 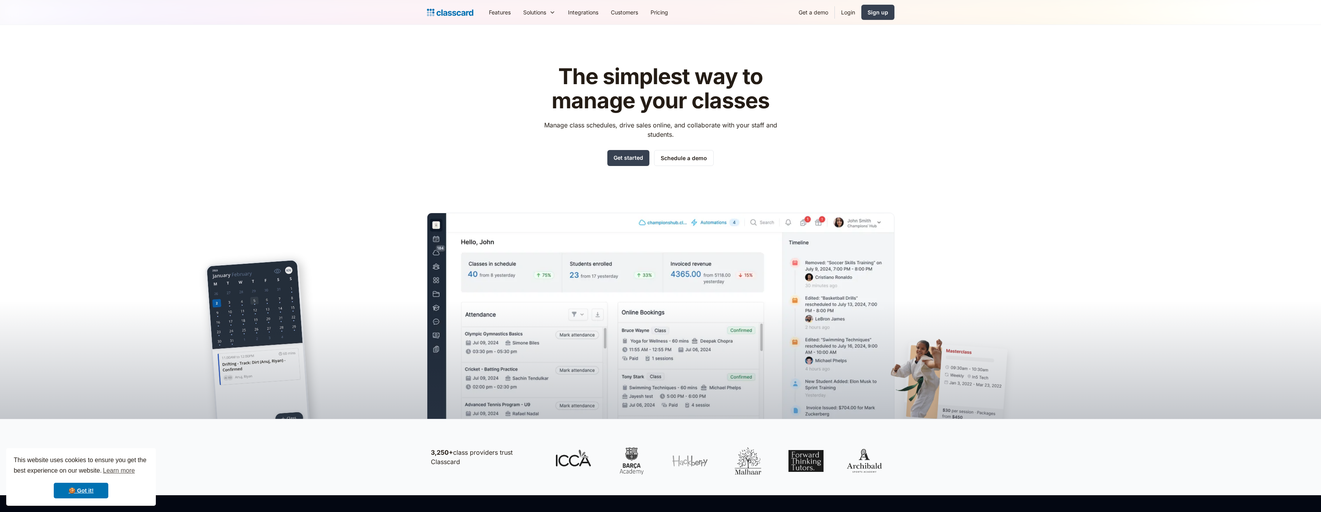 What do you see at coordinates (878, 12) in the screenshot?
I see `a: Sign up` at bounding box center [878, 12].